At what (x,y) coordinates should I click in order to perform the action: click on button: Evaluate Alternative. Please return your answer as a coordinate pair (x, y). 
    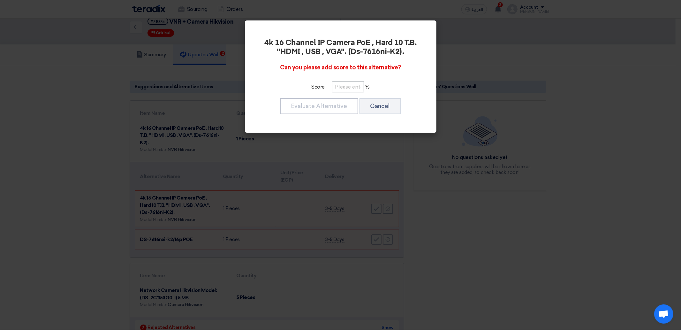
    Looking at the image, I should click on (319, 106).